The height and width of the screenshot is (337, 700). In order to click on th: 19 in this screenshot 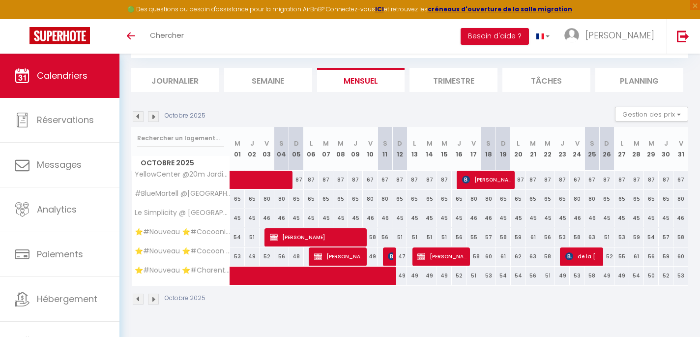, I will do `click(503, 148)`.